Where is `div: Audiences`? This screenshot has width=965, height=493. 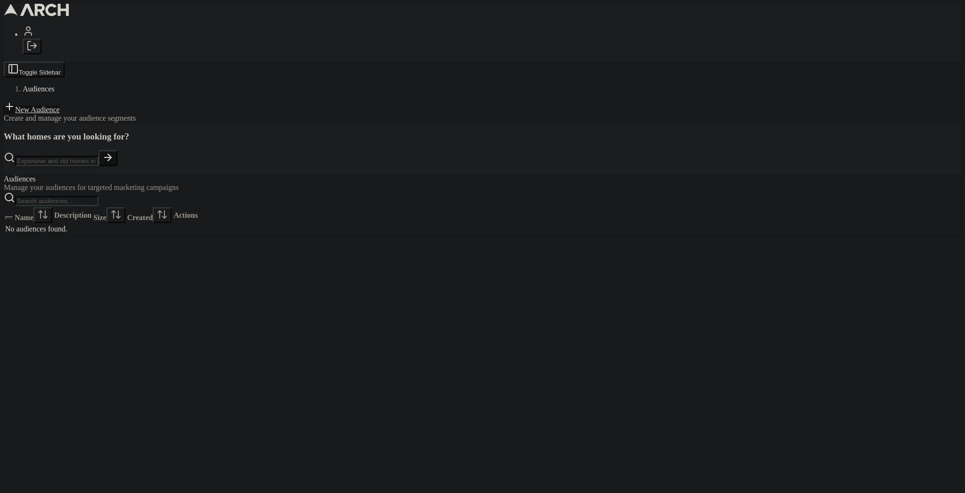 div: Audiences is located at coordinates (483, 179).